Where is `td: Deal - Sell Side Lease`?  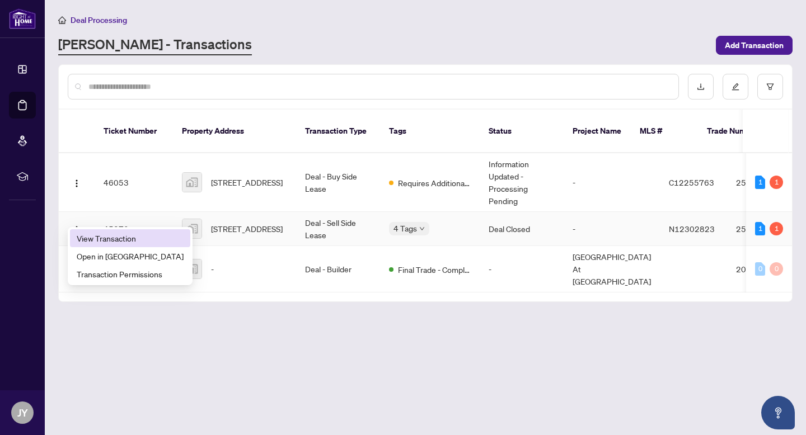
td: Deal - Sell Side Lease is located at coordinates (338, 229).